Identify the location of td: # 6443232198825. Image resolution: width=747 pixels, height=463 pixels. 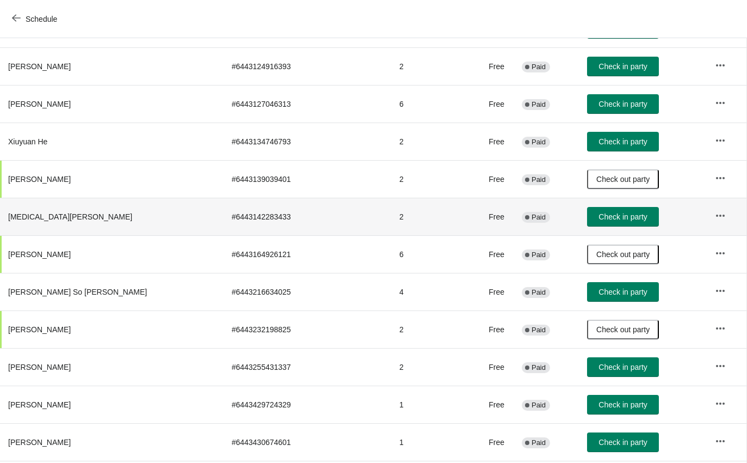
(307, 329).